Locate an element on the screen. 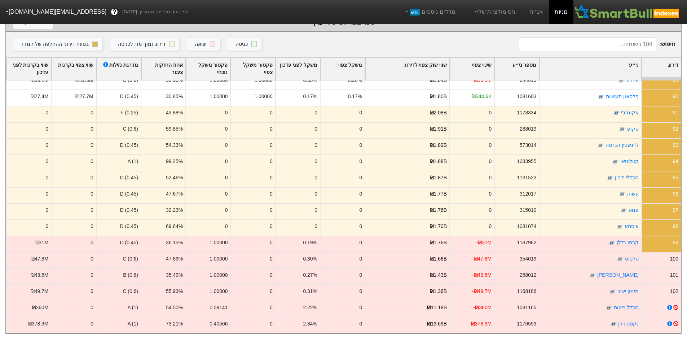 The height and width of the screenshot is (341, 687). a: מדדים נוספיםחדש is located at coordinates (429, 12).